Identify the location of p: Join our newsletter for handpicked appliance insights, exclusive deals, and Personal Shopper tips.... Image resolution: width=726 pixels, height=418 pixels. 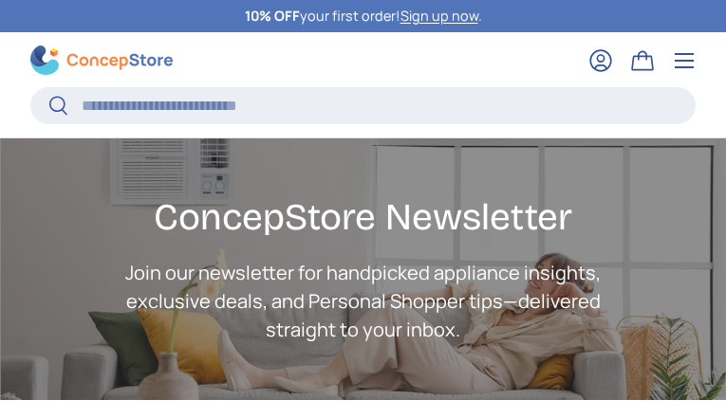
(363, 302).